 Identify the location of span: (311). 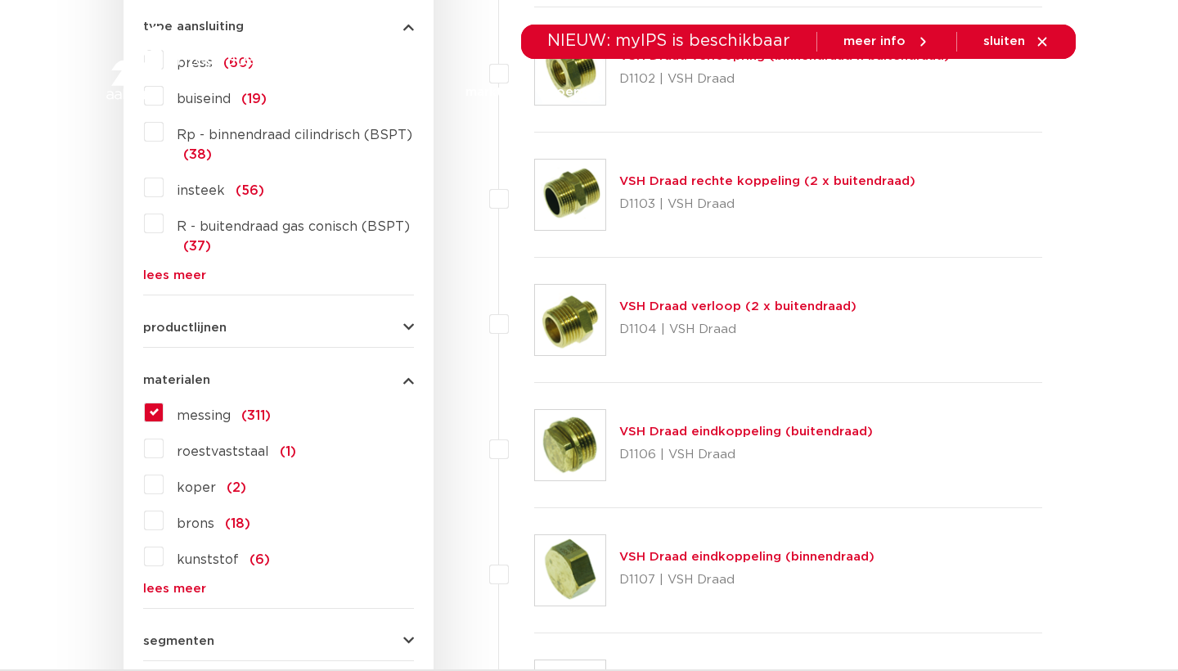
(256, 416).